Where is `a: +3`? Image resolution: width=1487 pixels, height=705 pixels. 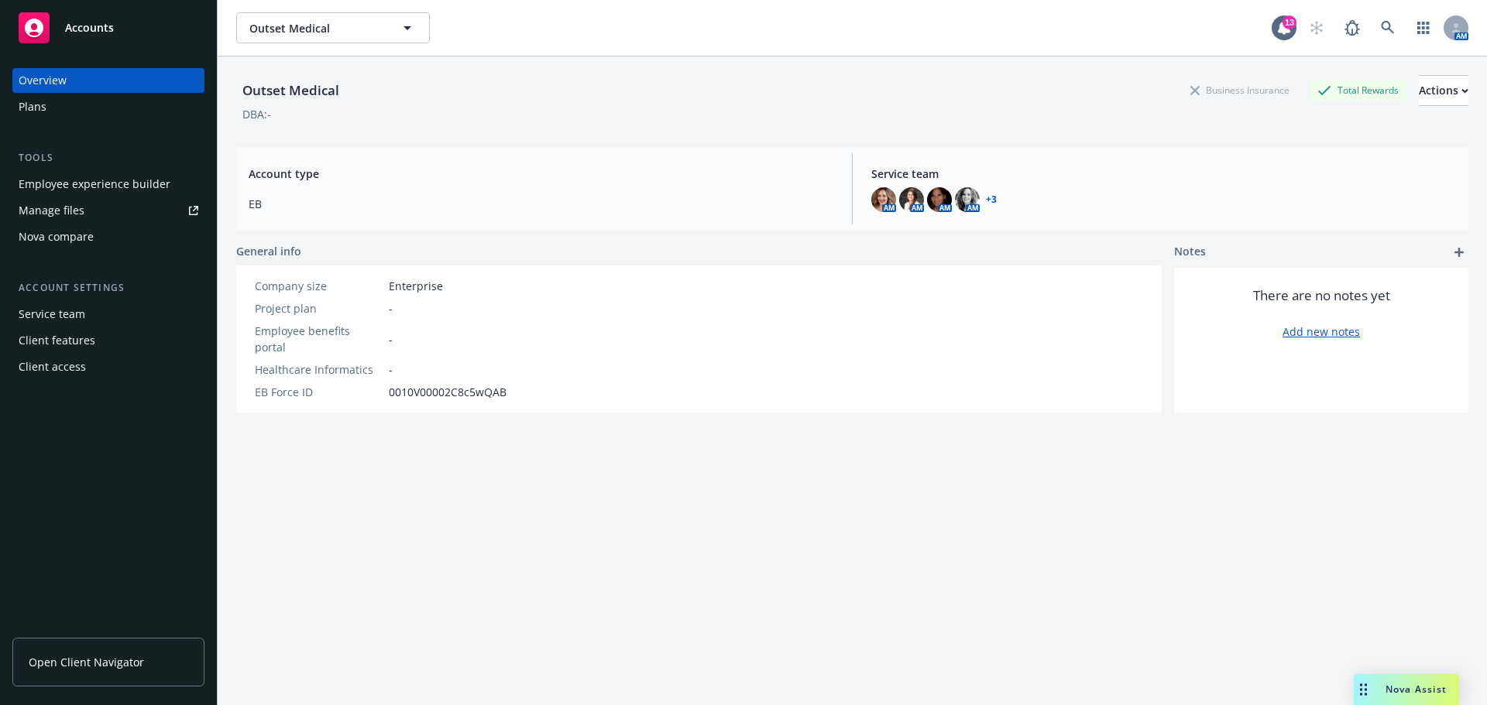 a: +3 is located at coordinates (991, 200).